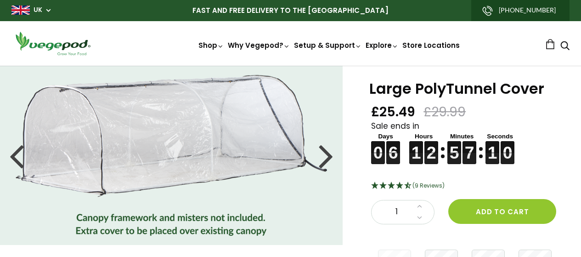 Image resolution: width=581 pixels, height=257 pixels. What do you see at coordinates (53, 43) in the screenshot?
I see `img: Vegepod` at bounding box center [53, 43].